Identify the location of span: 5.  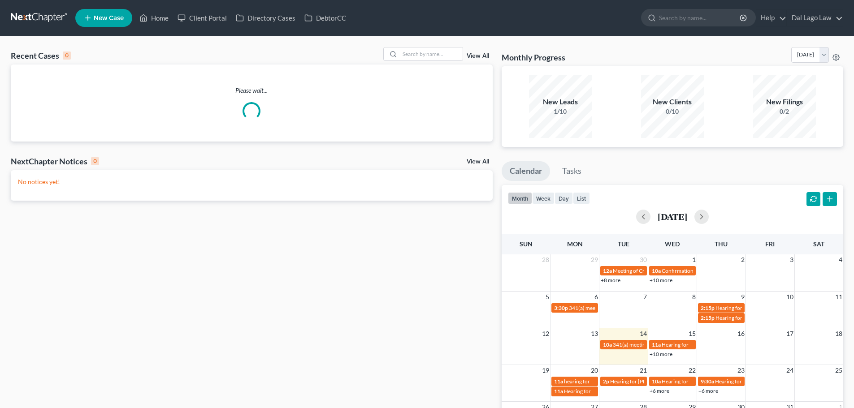
(547, 297).